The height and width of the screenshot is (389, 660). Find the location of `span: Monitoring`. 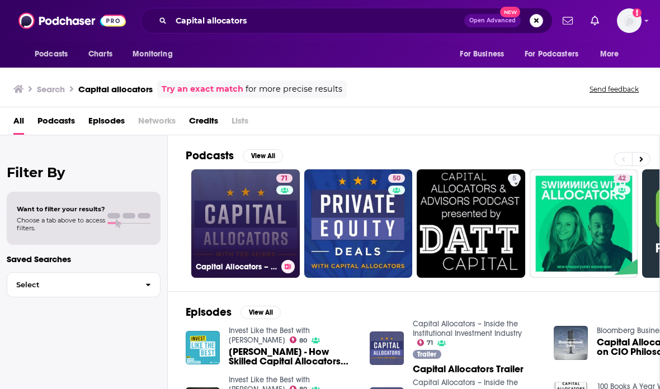

span: Monitoring is located at coordinates (152, 54).